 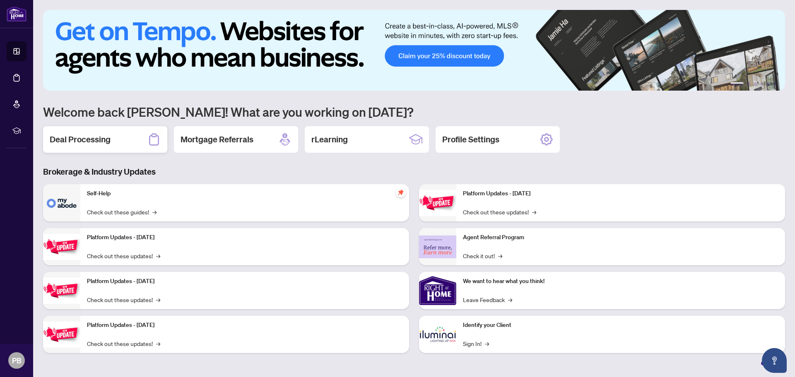 I want to click on button: 3, so click(x=755, y=84).